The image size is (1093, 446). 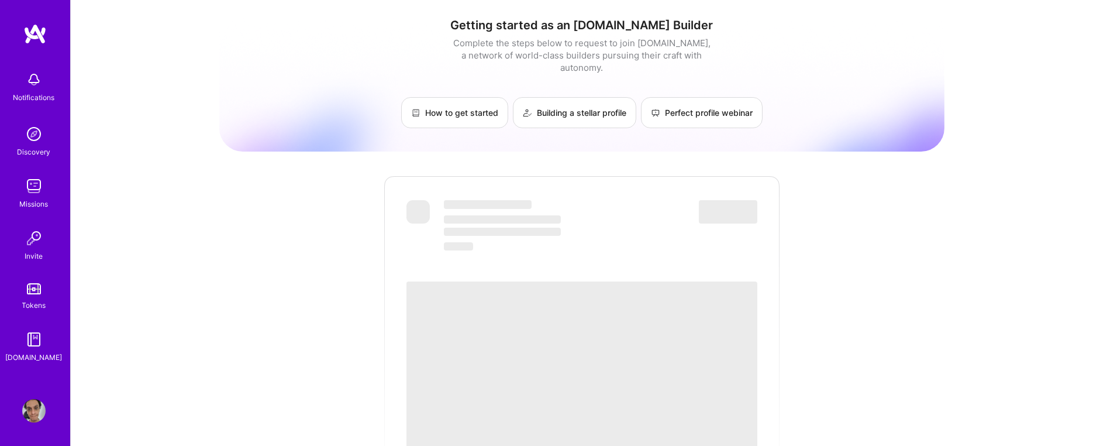 I want to click on img: tokens, so click(x=34, y=288).